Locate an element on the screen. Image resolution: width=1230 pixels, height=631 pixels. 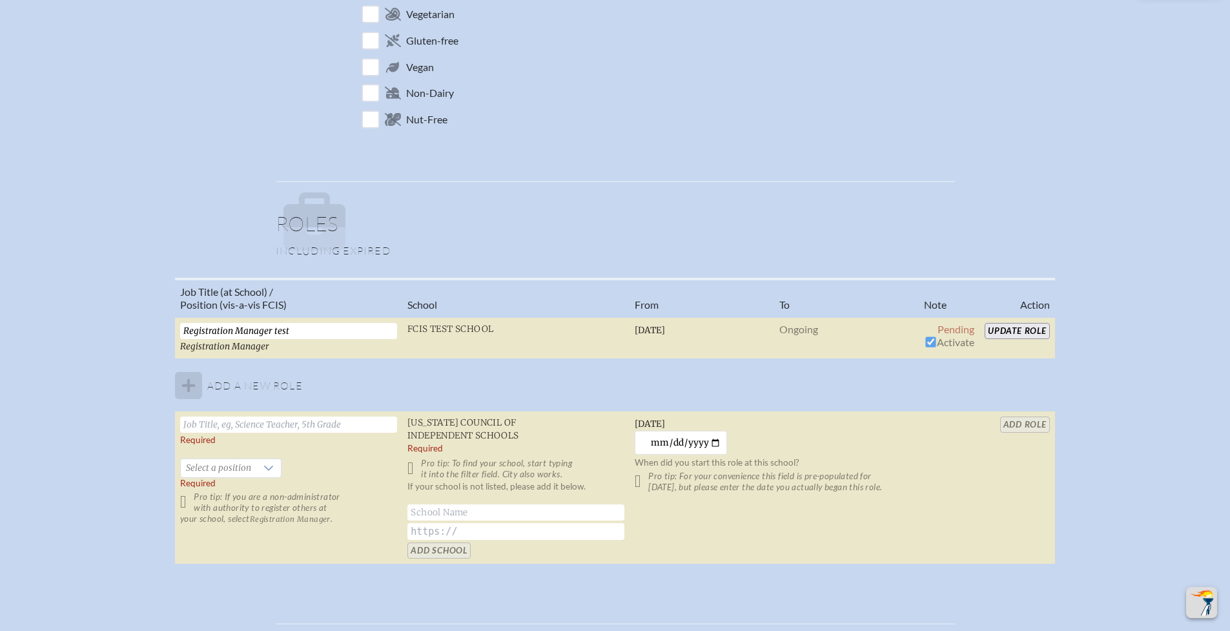
input: https:// is located at coordinates (516, 532).